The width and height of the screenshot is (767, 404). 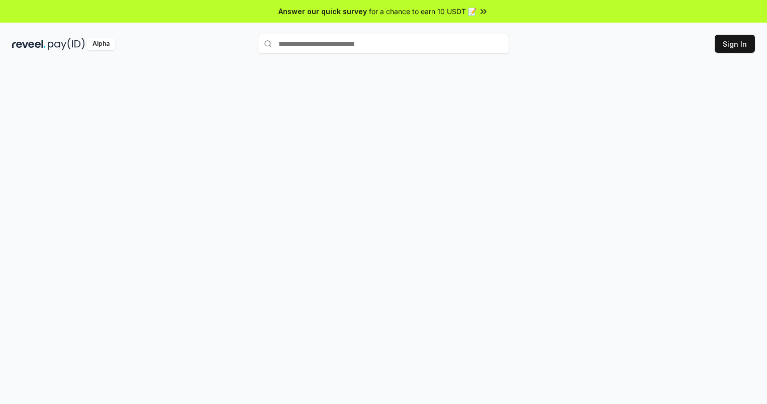 What do you see at coordinates (66, 44) in the screenshot?
I see `img: pay_id` at bounding box center [66, 44].